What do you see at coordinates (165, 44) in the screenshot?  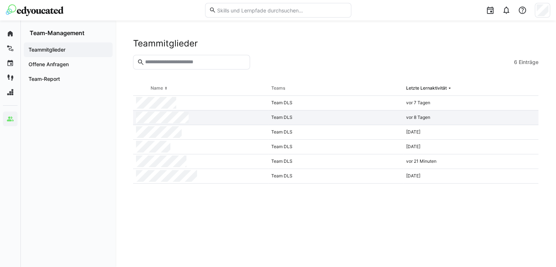 I see `h2: Teammitglieder` at bounding box center [165, 44].